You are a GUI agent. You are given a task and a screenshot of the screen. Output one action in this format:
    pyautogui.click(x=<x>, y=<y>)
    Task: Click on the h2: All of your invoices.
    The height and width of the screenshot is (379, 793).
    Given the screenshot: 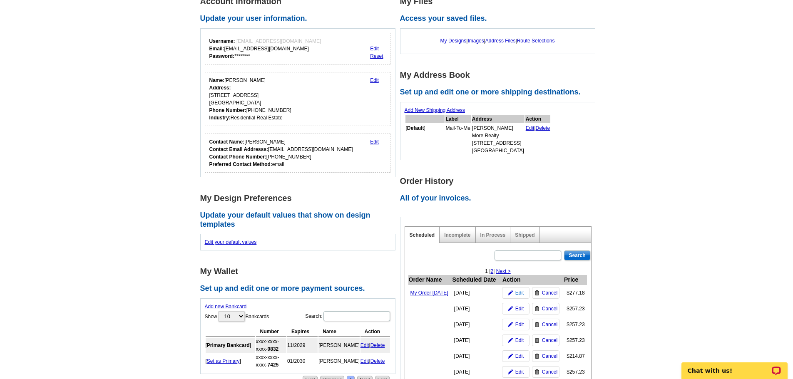 What is the action you would take?
    pyautogui.click(x=500, y=199)
    